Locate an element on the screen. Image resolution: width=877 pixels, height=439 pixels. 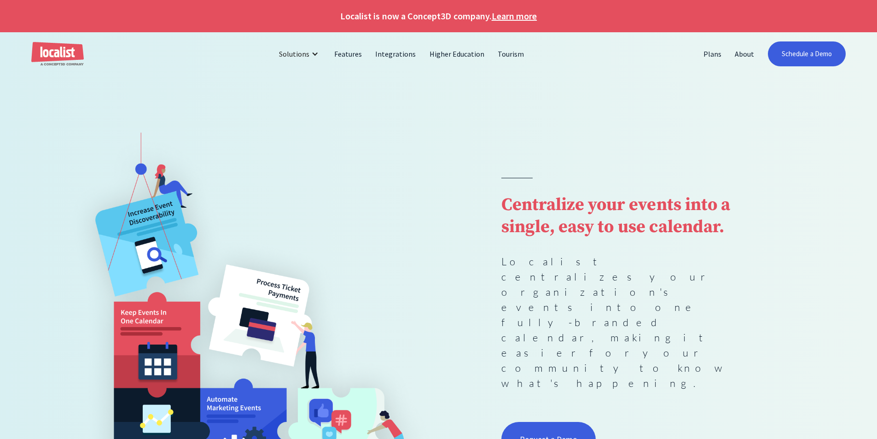
a: home is located at coordinates (58, 54).